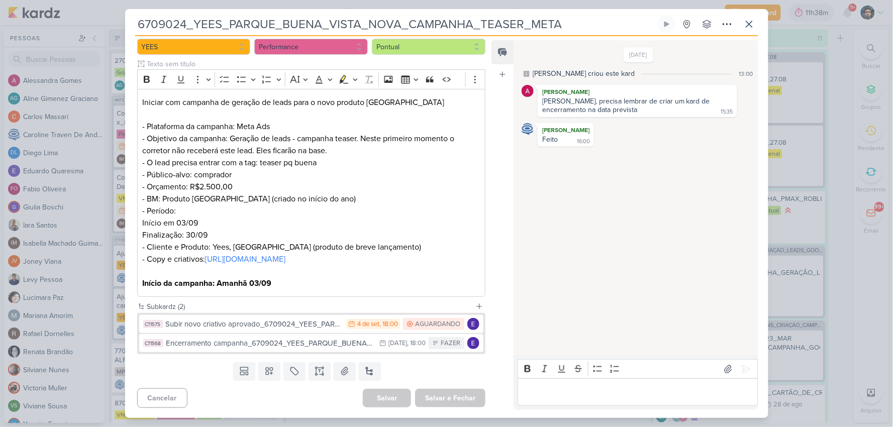 The width and height of the screenshot is (893, 427). I want to click on div: Subkardz (2), so click(310, 307).